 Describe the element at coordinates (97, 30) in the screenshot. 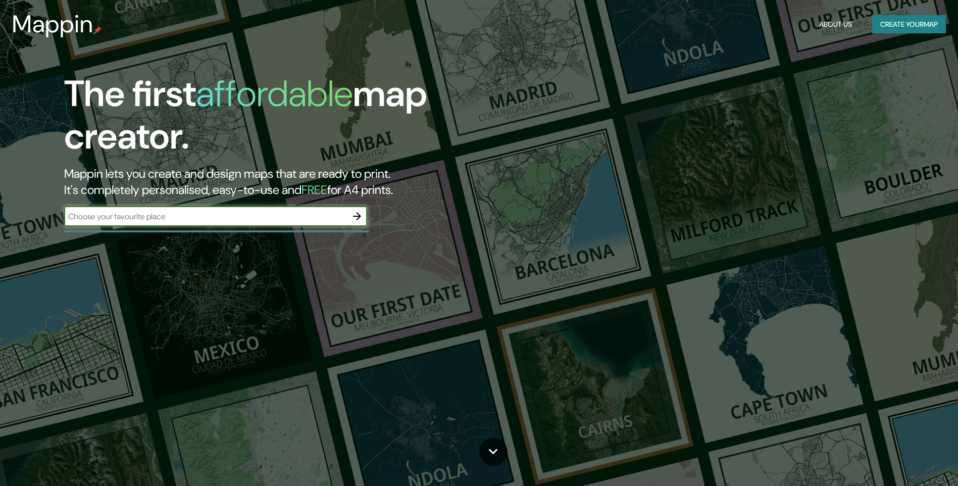

I see `img: mappin-pin` at that location.